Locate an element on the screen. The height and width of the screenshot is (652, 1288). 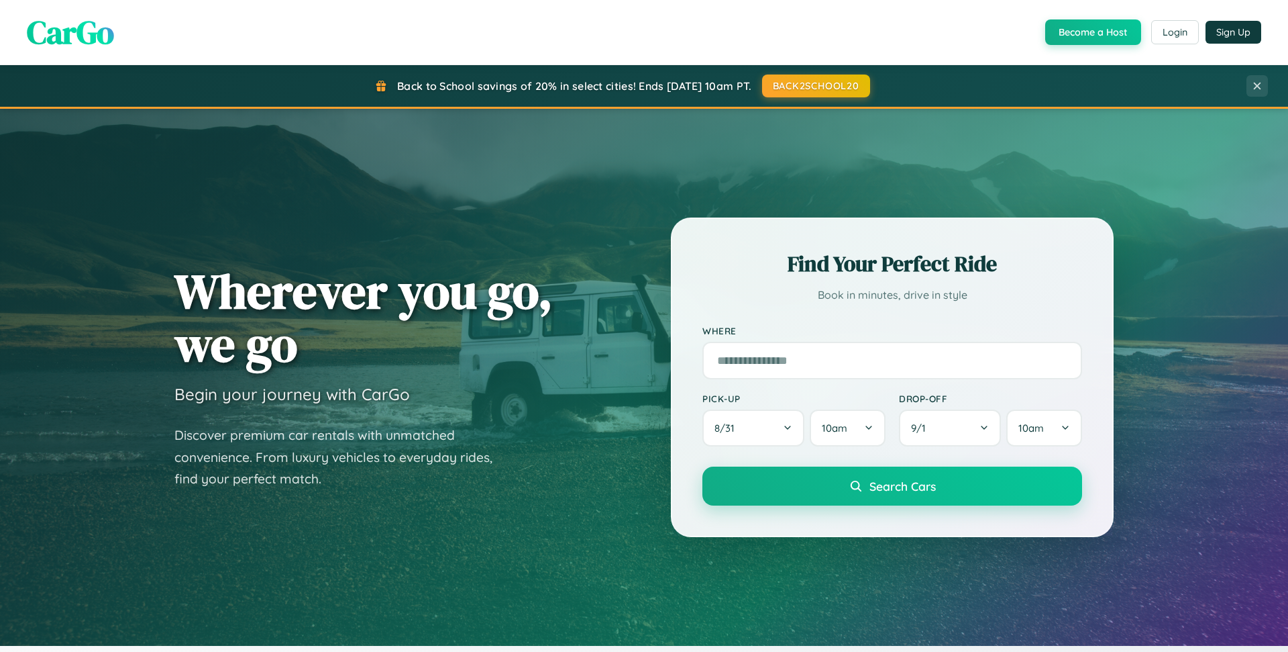
p: Discover premium car rentals with unmatched convenience. From luxury vehicles to everyday rides, ... is located at coordinates (342, 457).